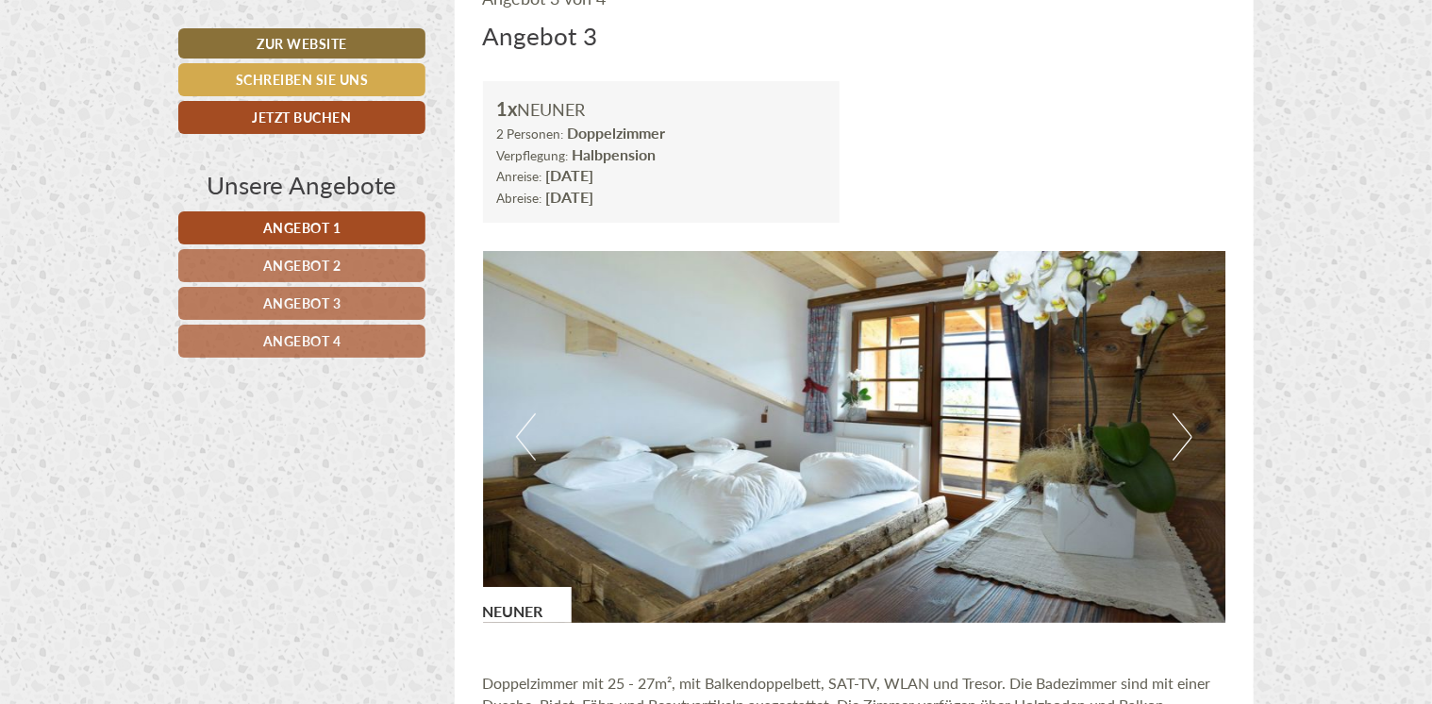 Image resolution: width=1432 pixels, height=704 pixels. Describe the element at coordinates (520, 197) in the screenshot. I see `small: Abreise:` at that location.